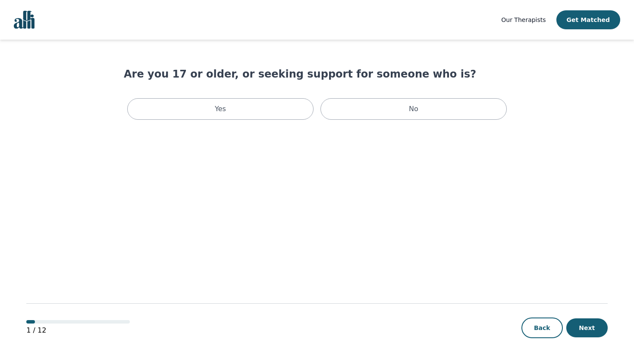 This screenshot has width=634, height=358. I want to click on img: alli logo, so click(24, 20).